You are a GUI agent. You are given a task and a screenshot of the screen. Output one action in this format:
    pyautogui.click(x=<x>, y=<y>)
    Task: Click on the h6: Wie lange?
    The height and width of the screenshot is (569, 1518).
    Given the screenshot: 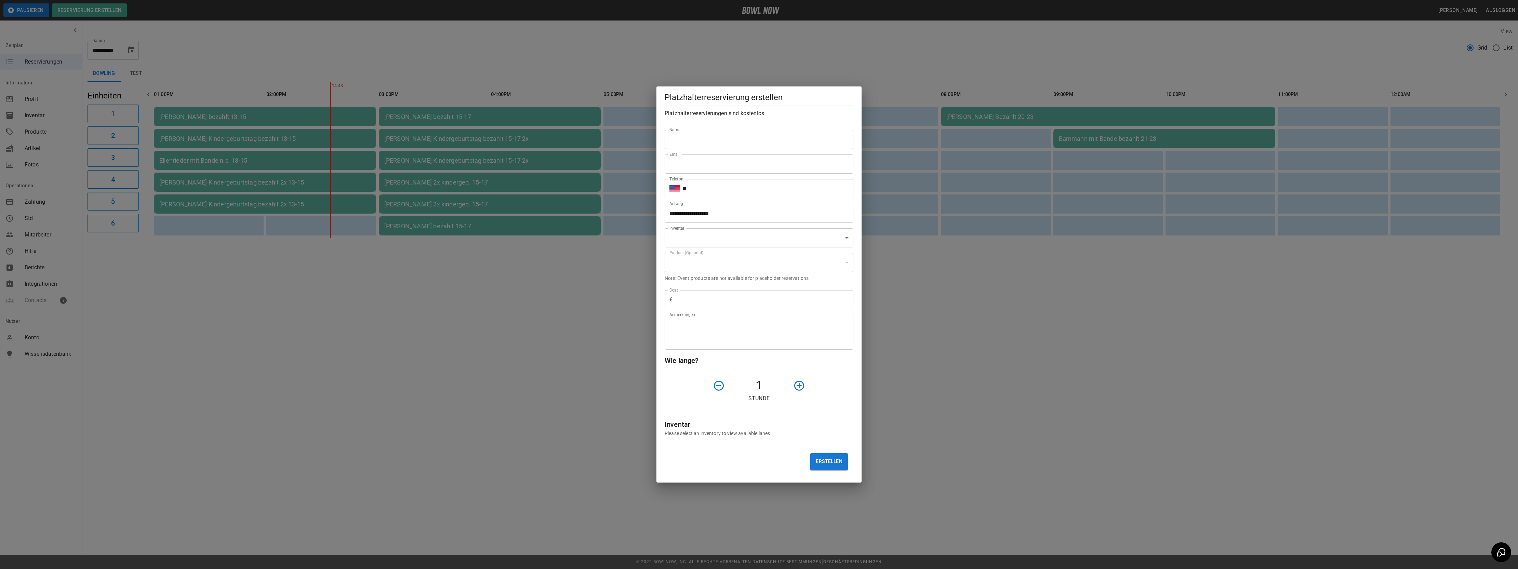 What is the action you would take?
    pyautogui.click(x=759, y=361)
    